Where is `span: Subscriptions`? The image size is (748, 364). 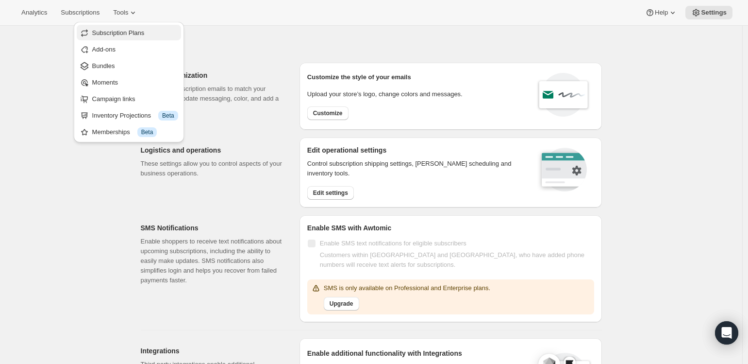
span: Subscriptions is located at coordinates (80, 13).